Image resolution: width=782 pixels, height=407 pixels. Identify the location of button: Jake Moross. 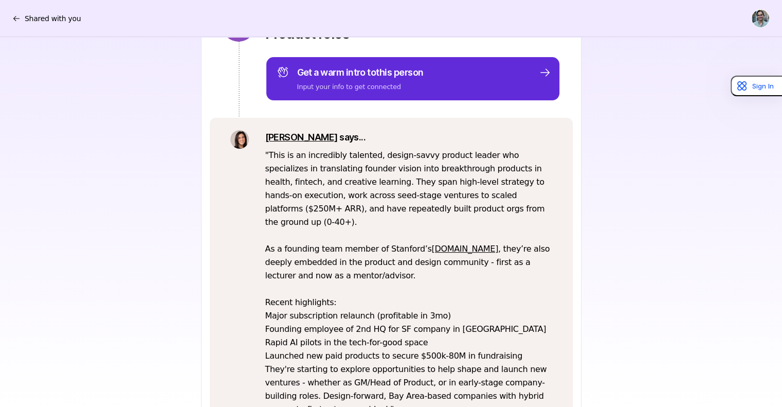
(760, 19).